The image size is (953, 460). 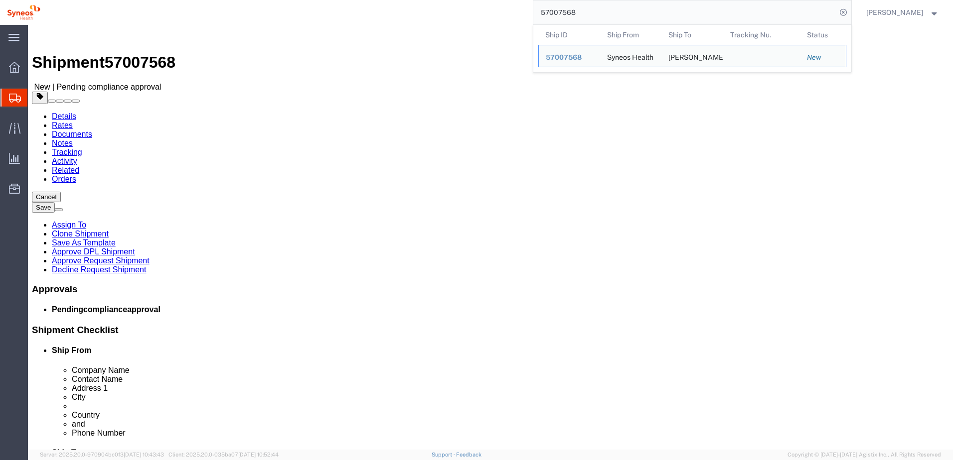 What do you see at coordinates (569, 57) in the screenshot?
I see `div: 57007568` at bounding box center [569, 57].